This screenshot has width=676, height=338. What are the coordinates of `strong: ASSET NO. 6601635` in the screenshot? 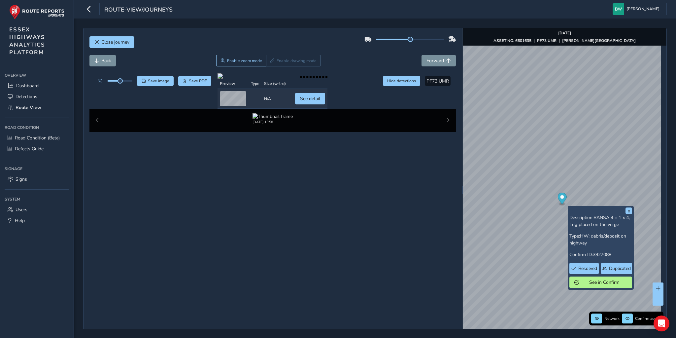 It's located at (513, 41).